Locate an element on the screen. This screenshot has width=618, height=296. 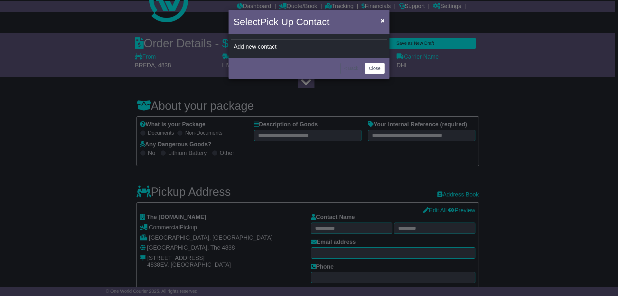
span: Add new contact is located at coordinates (255, 47).